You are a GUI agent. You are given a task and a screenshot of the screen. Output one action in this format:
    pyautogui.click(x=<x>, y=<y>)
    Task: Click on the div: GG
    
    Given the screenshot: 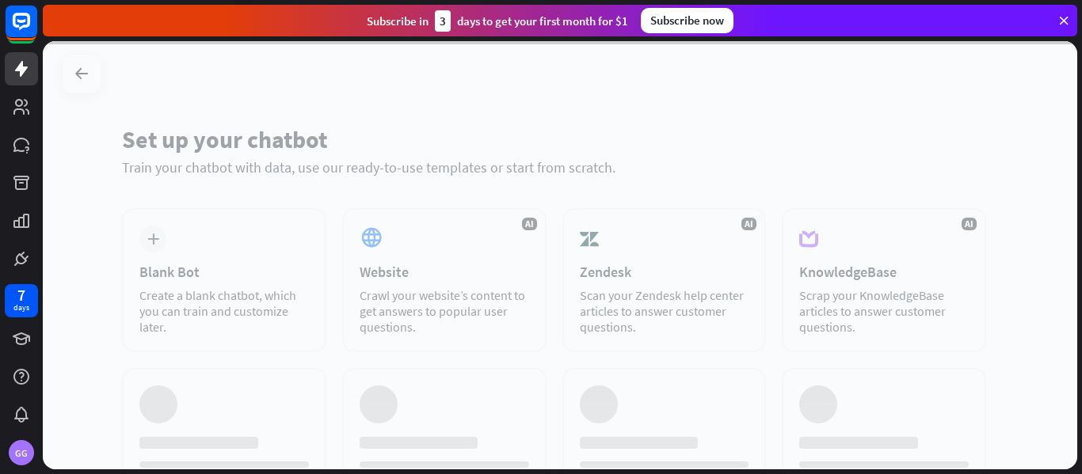 What is the action you would take?
    pyautogui.click(x=21, y=453)
    